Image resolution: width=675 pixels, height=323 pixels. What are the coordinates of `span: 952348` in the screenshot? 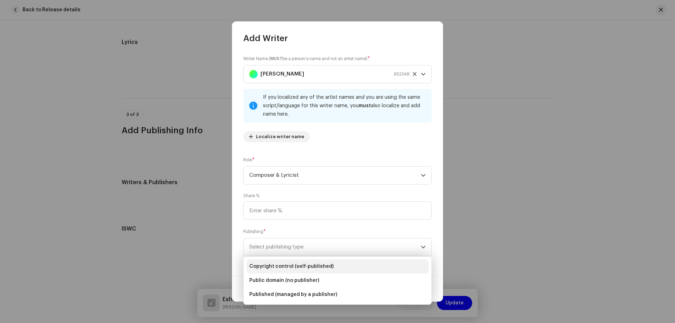 It's located at (402, 74).